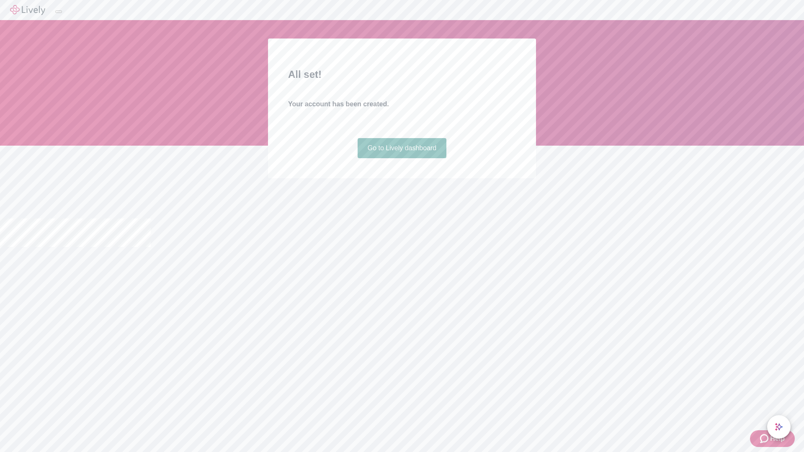 This screenshot has height=452, width=804. I want to click on h2: All set!, so click(402, 75).